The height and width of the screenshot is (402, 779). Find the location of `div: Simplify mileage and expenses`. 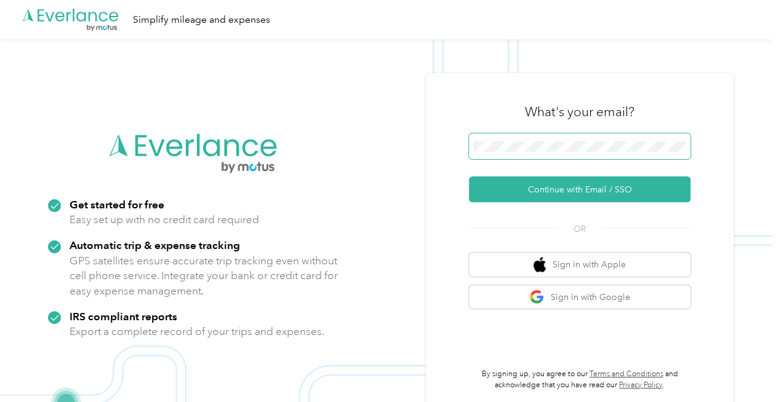

div: Simplify mileage and expenses is located at coordinates (201, 20).